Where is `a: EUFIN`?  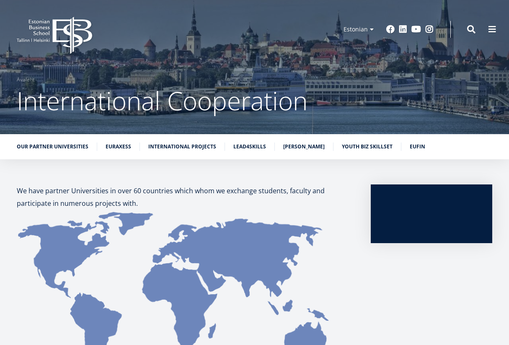 a: EUFIN is located at coordinates (418, 147).